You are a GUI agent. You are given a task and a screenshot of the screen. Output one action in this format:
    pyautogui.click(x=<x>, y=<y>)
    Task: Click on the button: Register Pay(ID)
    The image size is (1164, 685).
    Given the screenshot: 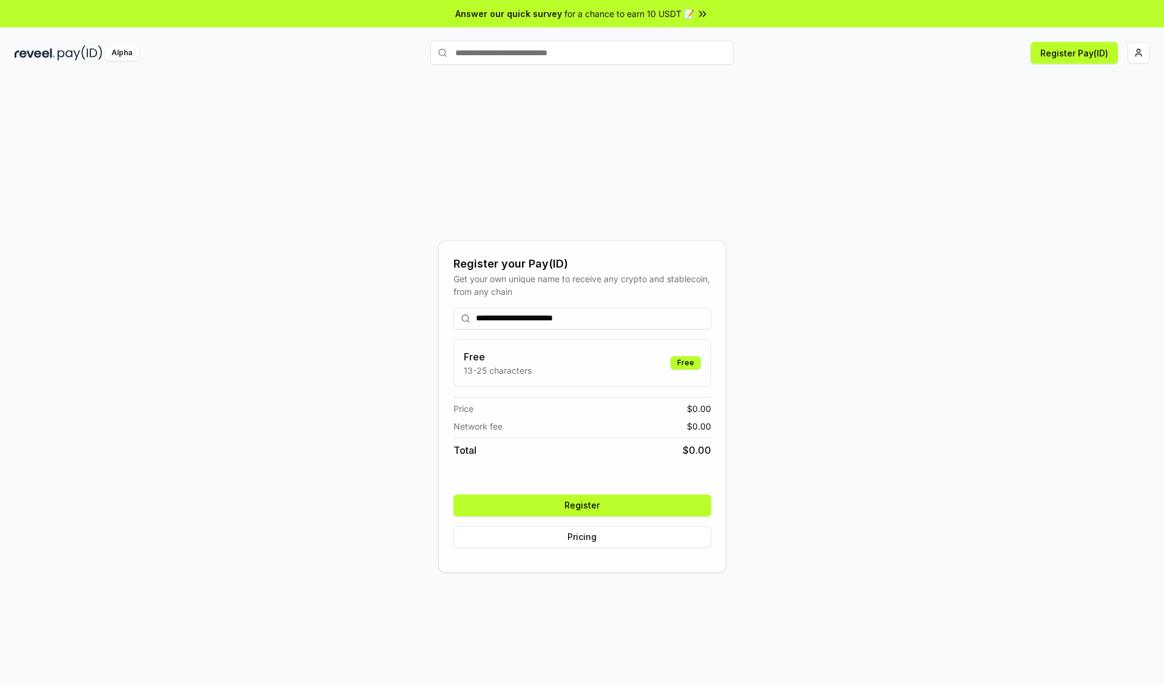 What is the action you would take?
    pyautogui.click(x=1074, y=53)
    